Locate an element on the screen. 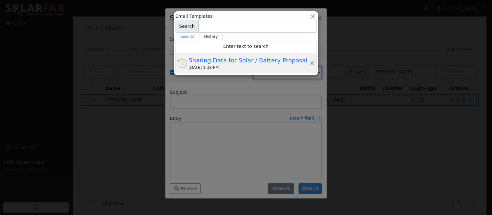 Image resolution: width=492 pixels, height=215 pixels. span: Email Templates is located at coordinates (194, 16).